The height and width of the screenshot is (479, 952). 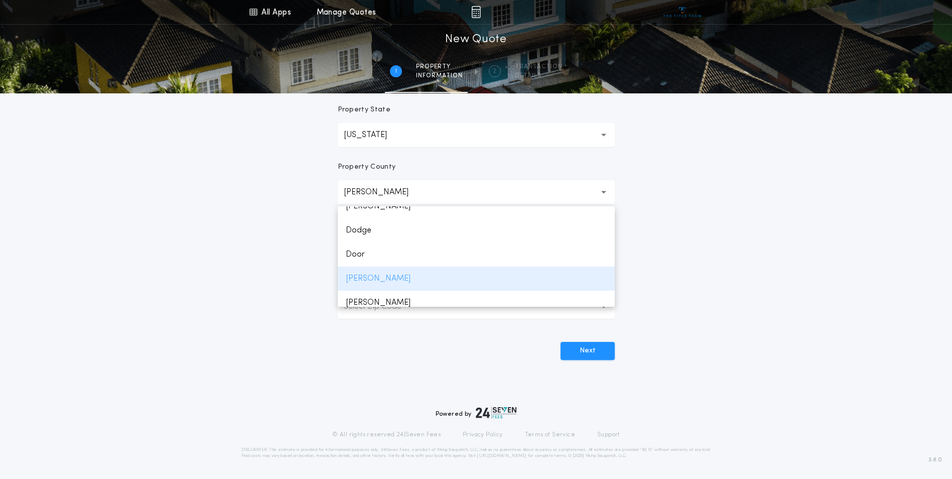 I want to click on p: DISCLAIMER: This estimate is provided for informational purposes only. 24|Seven Fees, a product o..., so click(x=476, y=453).